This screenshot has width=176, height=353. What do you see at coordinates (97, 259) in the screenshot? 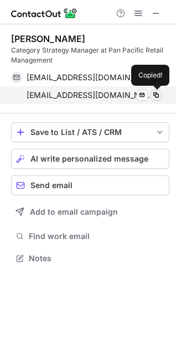
I see `span: Notes` at bounding box center [97, 259].